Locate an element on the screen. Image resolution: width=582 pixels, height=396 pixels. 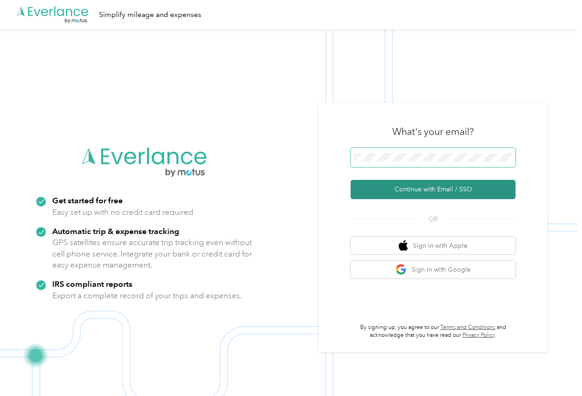
strong: Automatic trip & expense tracking is located at coordinates (116, 231).